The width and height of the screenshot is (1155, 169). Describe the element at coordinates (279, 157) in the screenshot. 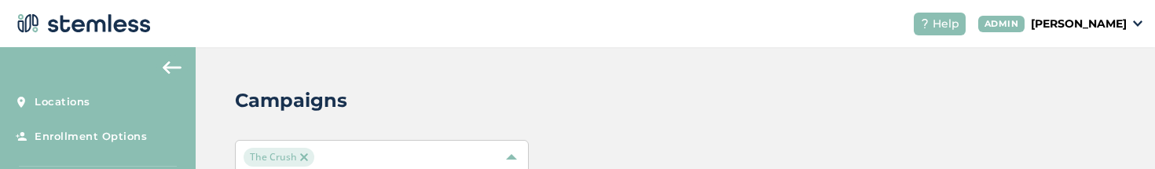

I see `span: The Crush` at that location.